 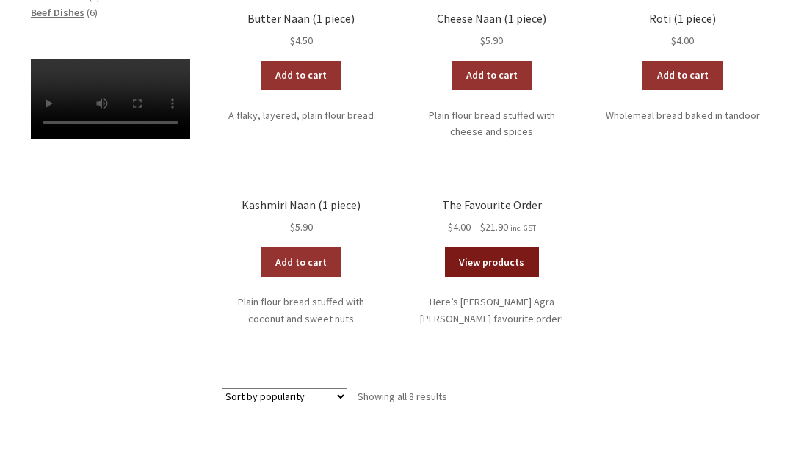 I want to click on h2: Roti (1 piece), so click(x=683, y=18).